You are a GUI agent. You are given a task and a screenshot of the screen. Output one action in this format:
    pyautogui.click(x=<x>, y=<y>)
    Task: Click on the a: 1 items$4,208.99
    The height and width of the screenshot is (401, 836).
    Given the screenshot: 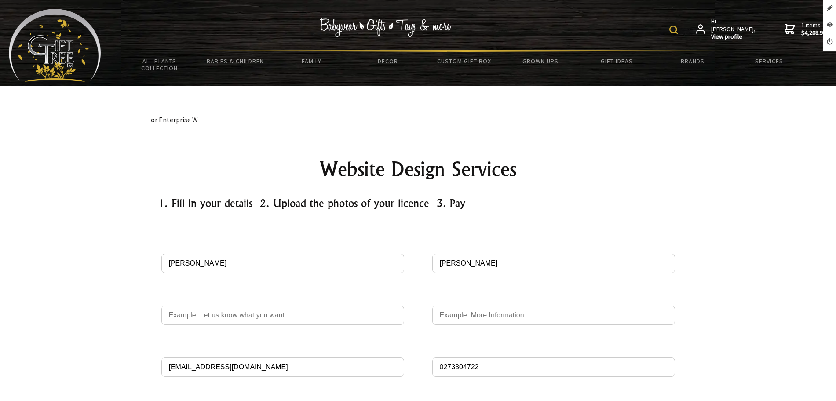 What is the action you would take?
    pyautogui.click(x=805, y=29)
    